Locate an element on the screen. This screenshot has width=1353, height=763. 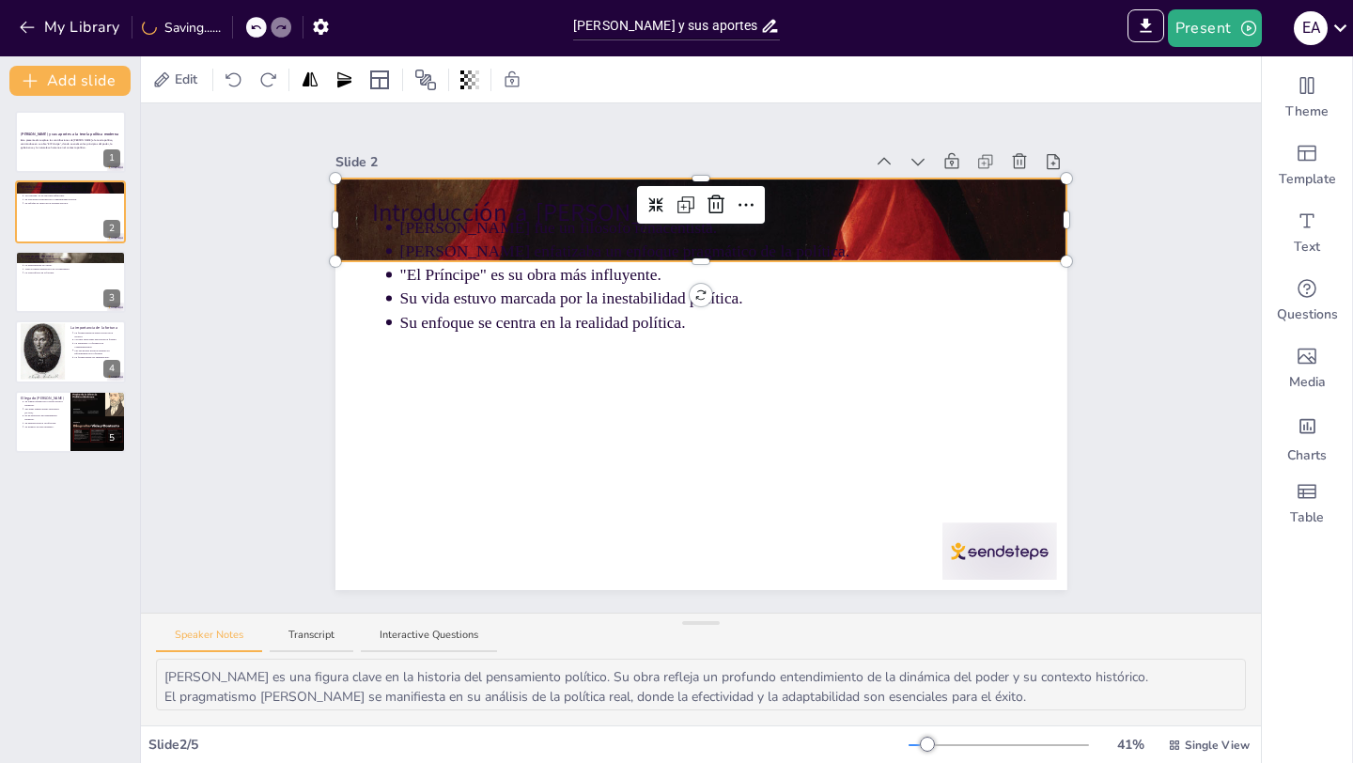
span: Edit is located at coordinates (186, 79).